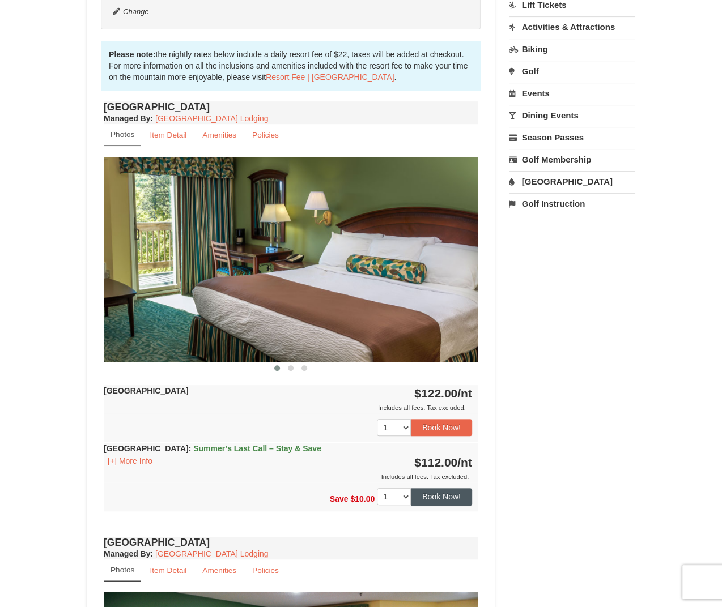 This screenshot has height=607, width=722. What do you see at coordinates (257, 449) in the screenshot?
I see `span: Summer’s Last Call – Stay & Save` at bounding box center [257, 449].